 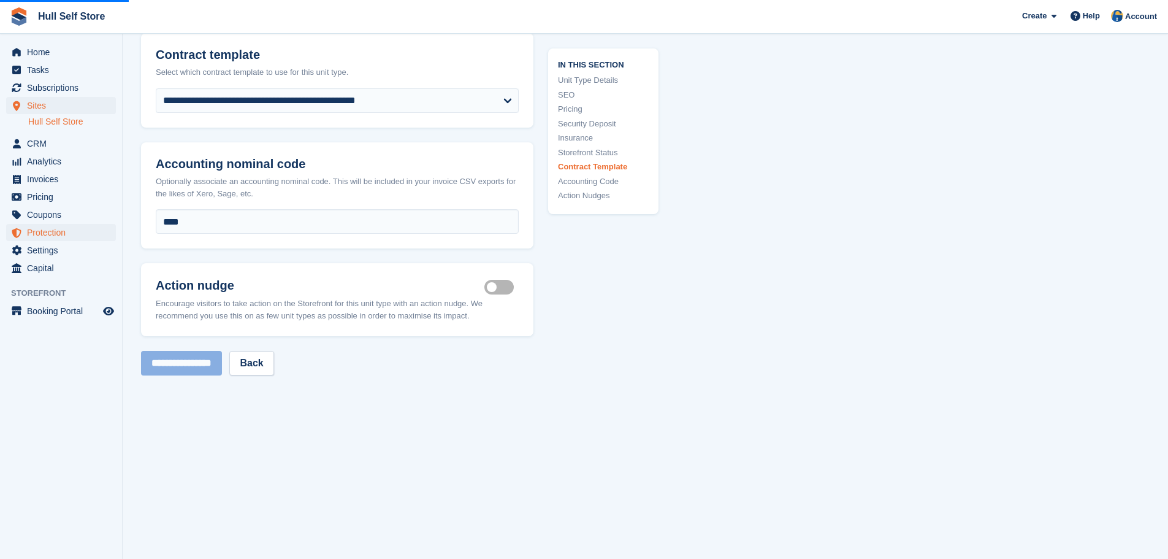 I want to click on a: Accounting Code, so click(x=603, y=181).